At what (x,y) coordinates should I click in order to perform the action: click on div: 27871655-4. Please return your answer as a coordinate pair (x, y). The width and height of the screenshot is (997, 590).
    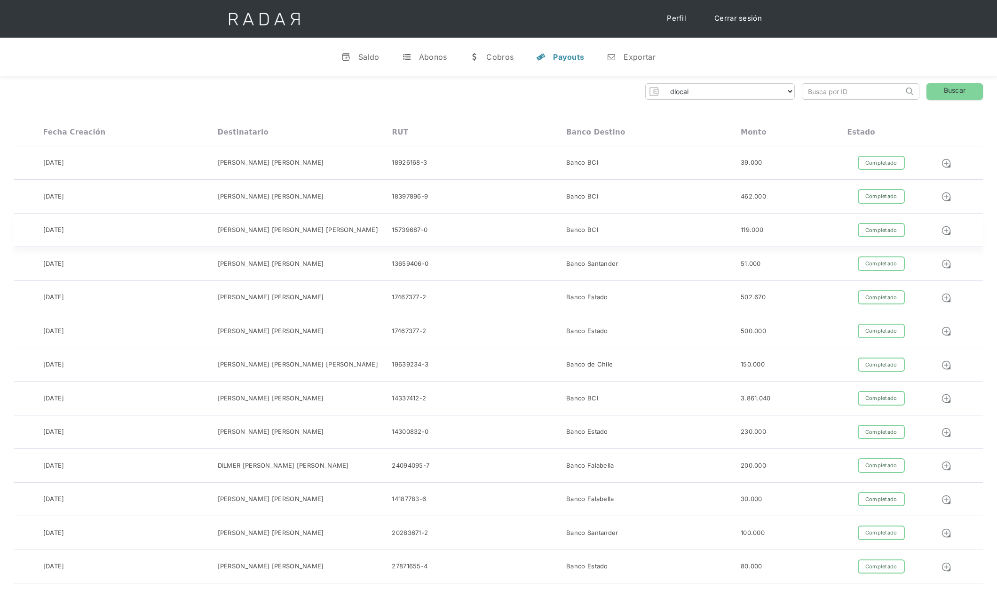
    Looking at the image, I should click on (409, 566).